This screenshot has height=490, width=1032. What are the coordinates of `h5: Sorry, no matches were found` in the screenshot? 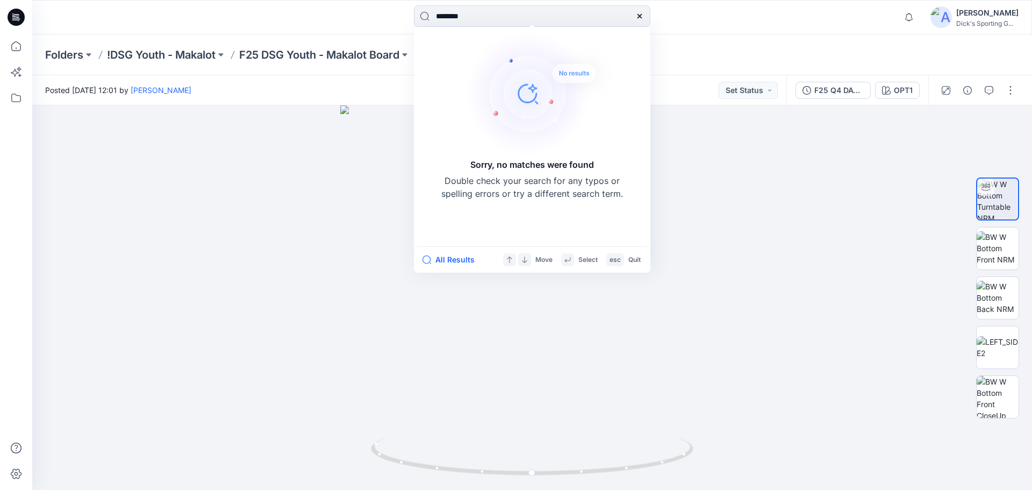 It's located at (532, 164).